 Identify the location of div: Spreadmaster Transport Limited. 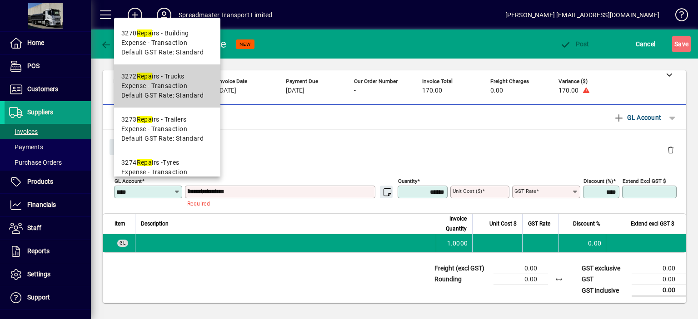
(225, 15).